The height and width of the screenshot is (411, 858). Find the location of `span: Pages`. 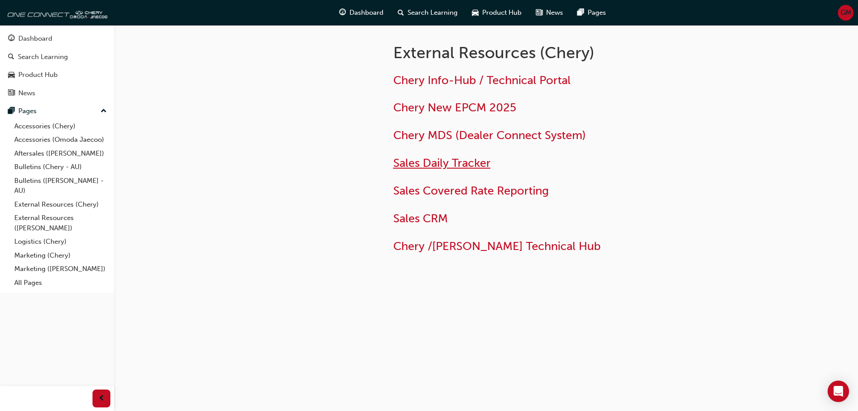

span: Pages is located at coordinates (596, 13).